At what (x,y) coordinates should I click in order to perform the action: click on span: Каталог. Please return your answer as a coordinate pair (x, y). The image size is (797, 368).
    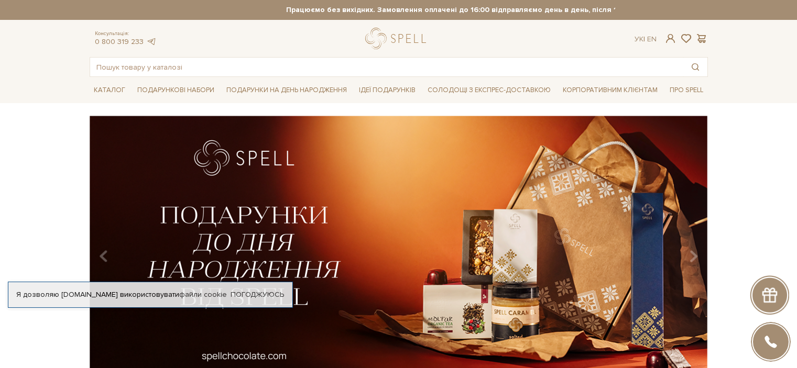
    Looking at the image, I should click on (109, 90).